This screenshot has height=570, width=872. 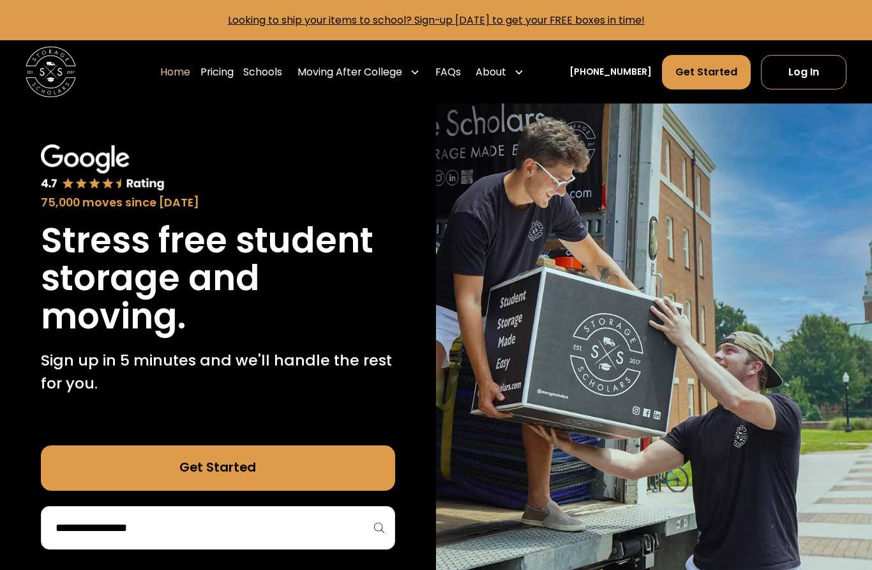 What do you see at coordinates (103, 168) in the screenshot?
I see `img: Google 4.7 star rating` at bounding box center [103, 168].